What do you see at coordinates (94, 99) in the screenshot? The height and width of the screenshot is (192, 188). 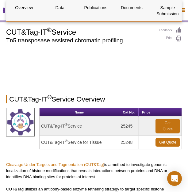 I see `h2: CUT&Tag-IT Service Overview` at bounding box center [94, 99].